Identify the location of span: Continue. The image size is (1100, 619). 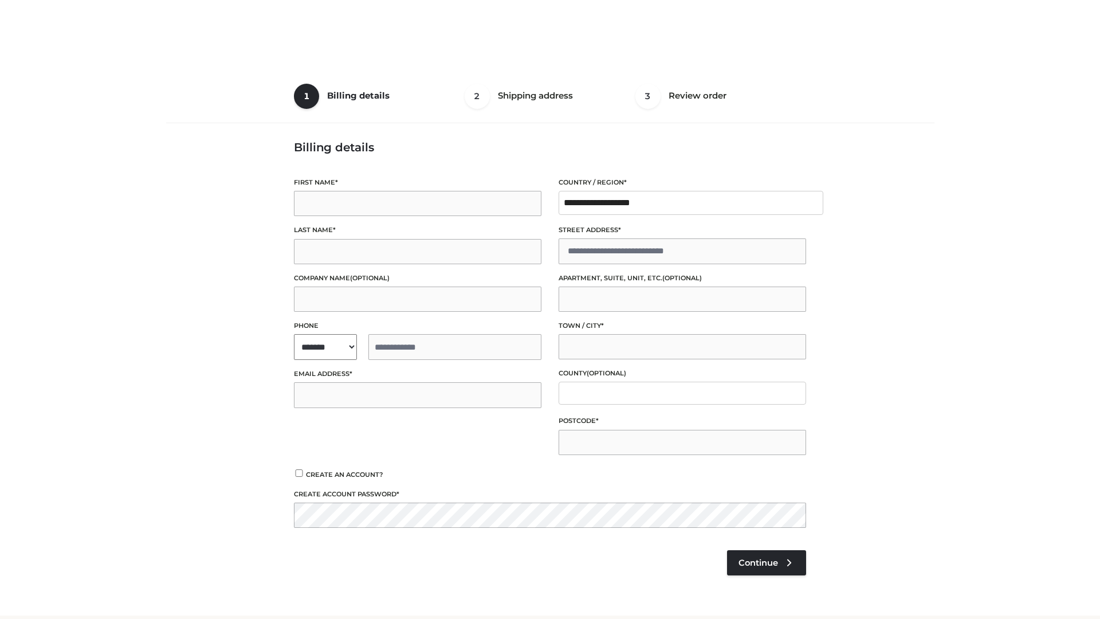
(758, 563).